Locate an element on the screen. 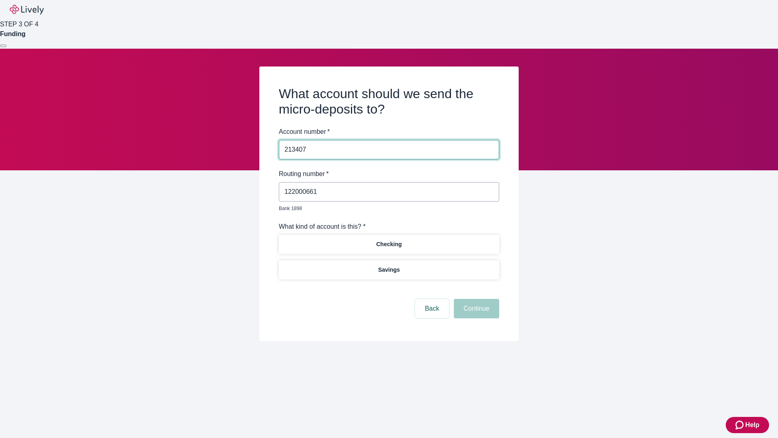 This screenshot has width=778, height=438. button: Back is located at coordinates (432, 308).